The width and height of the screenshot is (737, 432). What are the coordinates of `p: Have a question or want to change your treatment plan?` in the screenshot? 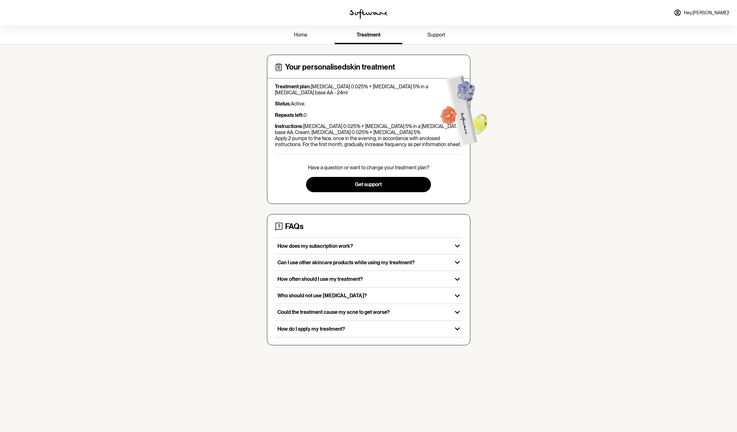 It's located at (369, 167).